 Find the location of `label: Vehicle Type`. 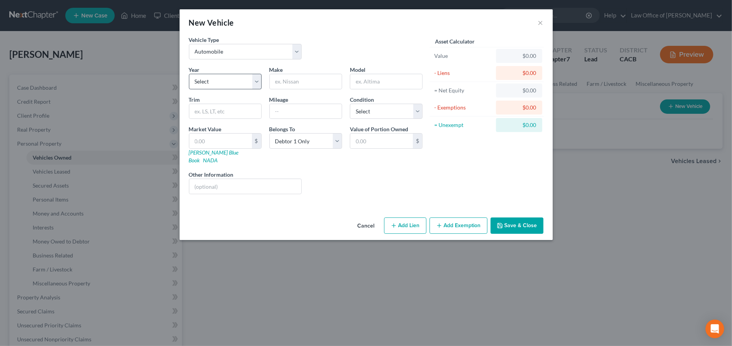

label: Vehicle Type is located at coordinates (204, 40).